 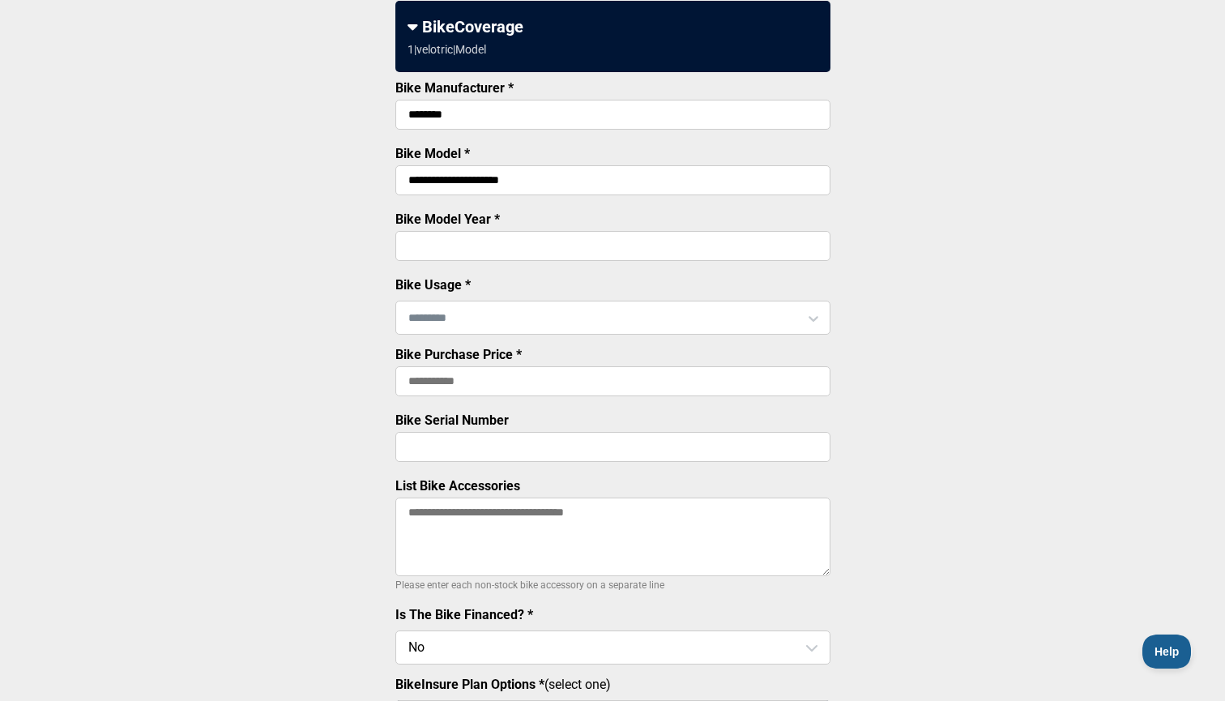 What do you see at coordinates (458, 354) in the screenshot?
I see `label: Bike Purchase Price *` at bounding box center [458, 354].